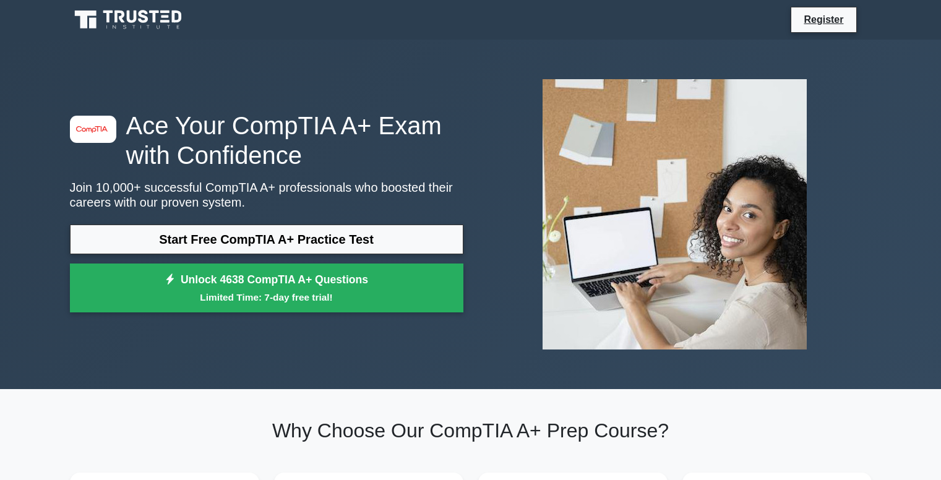 This screenshot has height=480, width=941. I want to click on h2: Why Choose Our CompTIA A+ Prep Course?, so click(471, 430).